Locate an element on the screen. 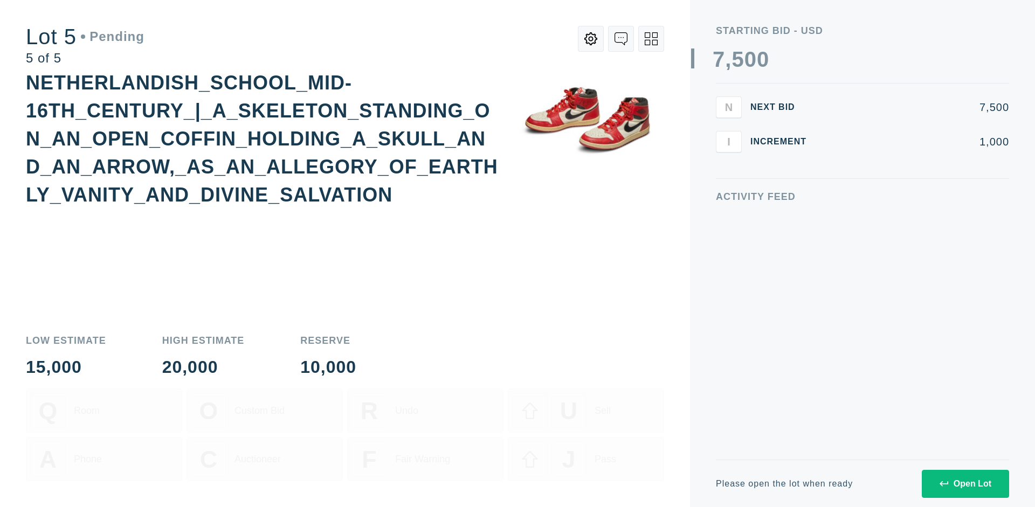 This screenshot has width=1035, height=507. div: Next Bid is located at coordinates (783, 107).